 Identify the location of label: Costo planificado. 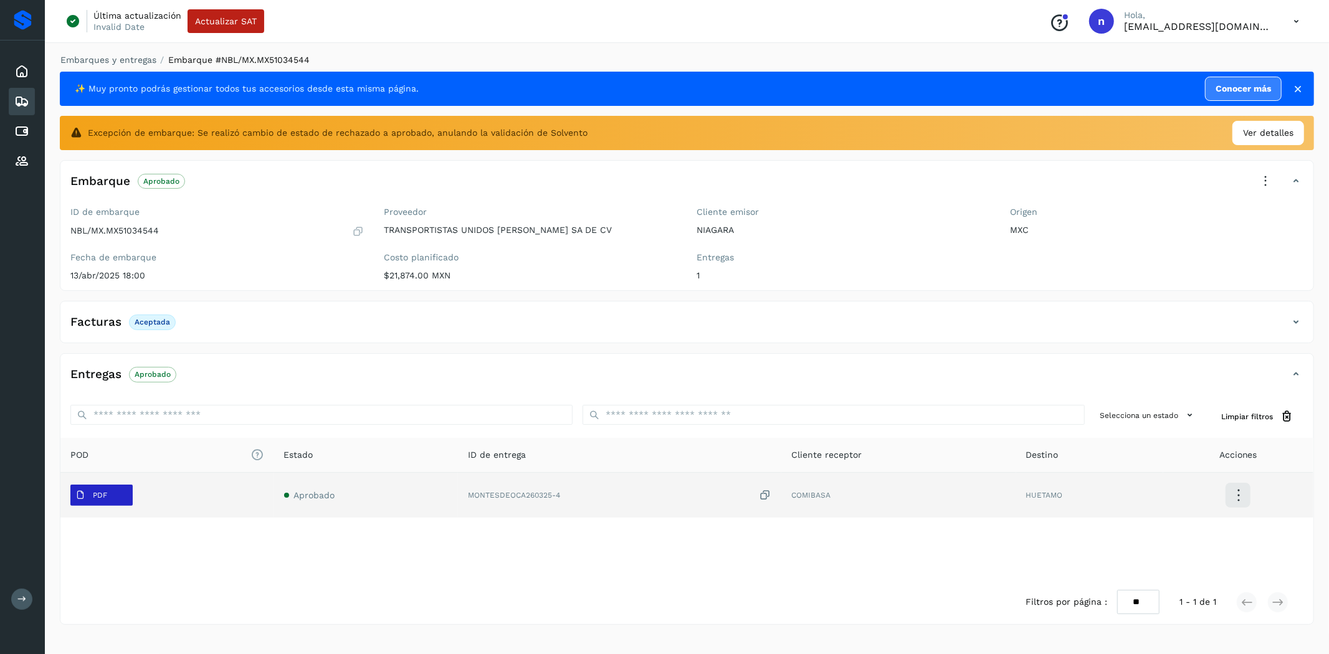
(530, 257).